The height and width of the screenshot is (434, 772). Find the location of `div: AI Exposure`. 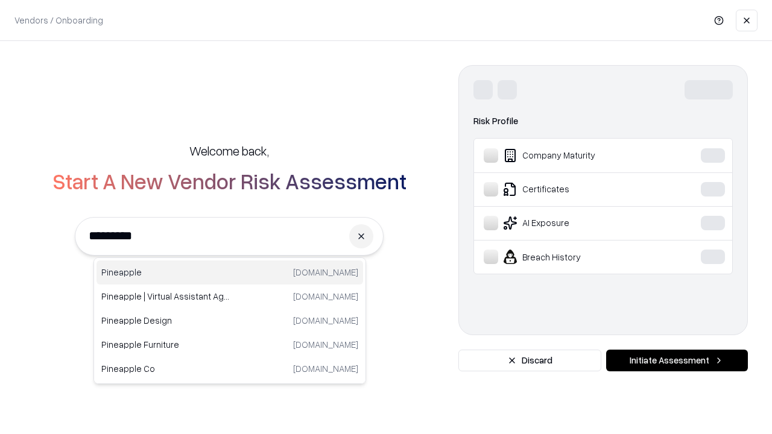

div: AI Exposure is located at coordinates (574, 223).